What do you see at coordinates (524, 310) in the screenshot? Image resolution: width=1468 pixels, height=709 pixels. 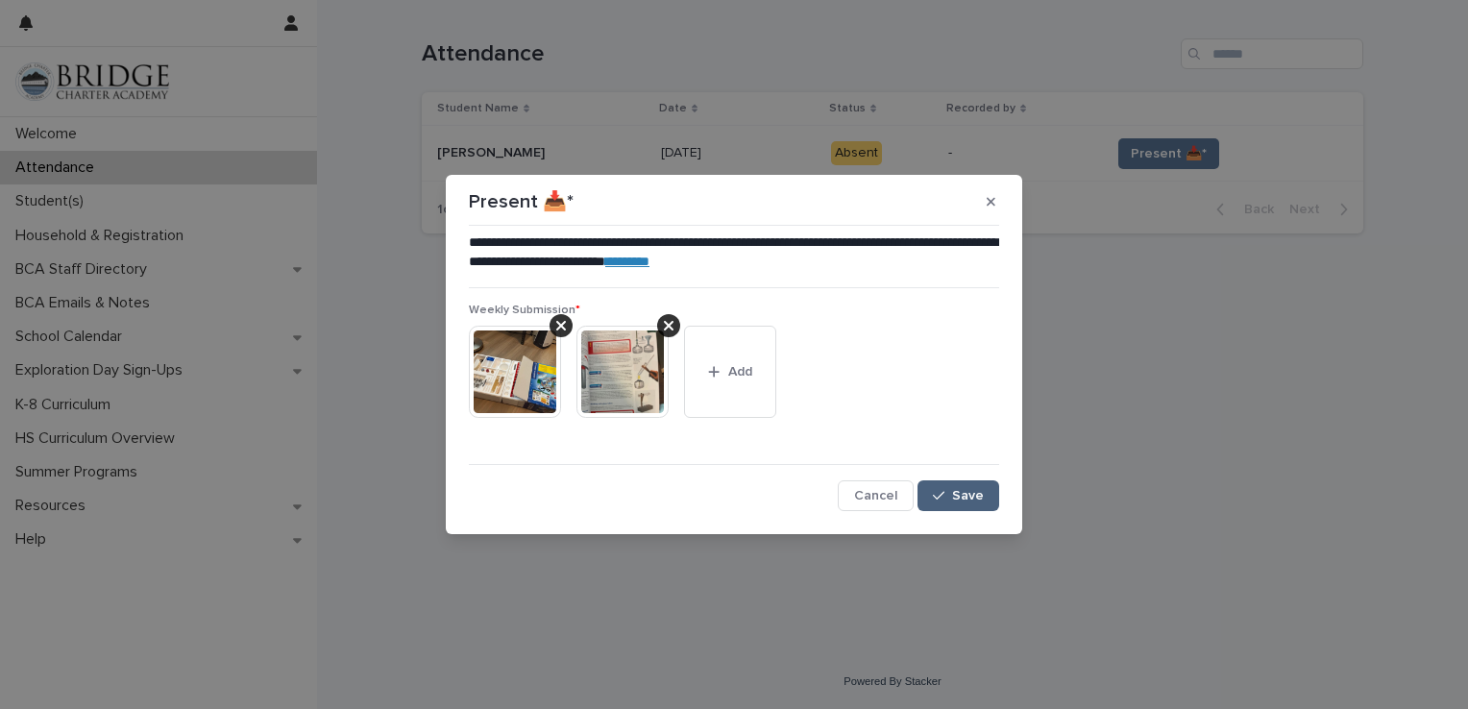 I see `span: Weekly Submission` at bounding box center [524, 310].